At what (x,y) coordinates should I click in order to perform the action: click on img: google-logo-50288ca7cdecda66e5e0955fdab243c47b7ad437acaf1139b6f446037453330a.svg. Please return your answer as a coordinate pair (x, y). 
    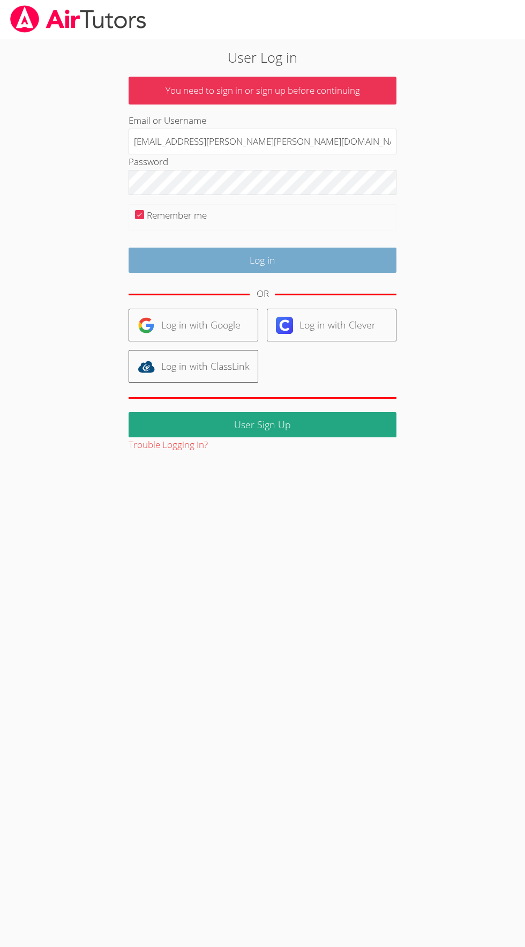
    Looking at the image, I should click on (146, 325).